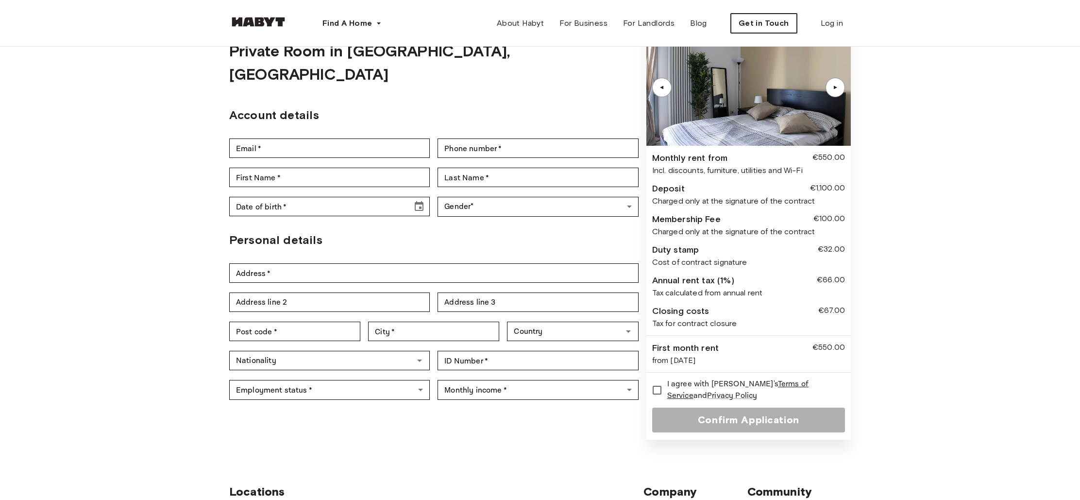  Describe the element at coordinates (668, 188) in the screenshot. I see `div: Deposit` at that location.